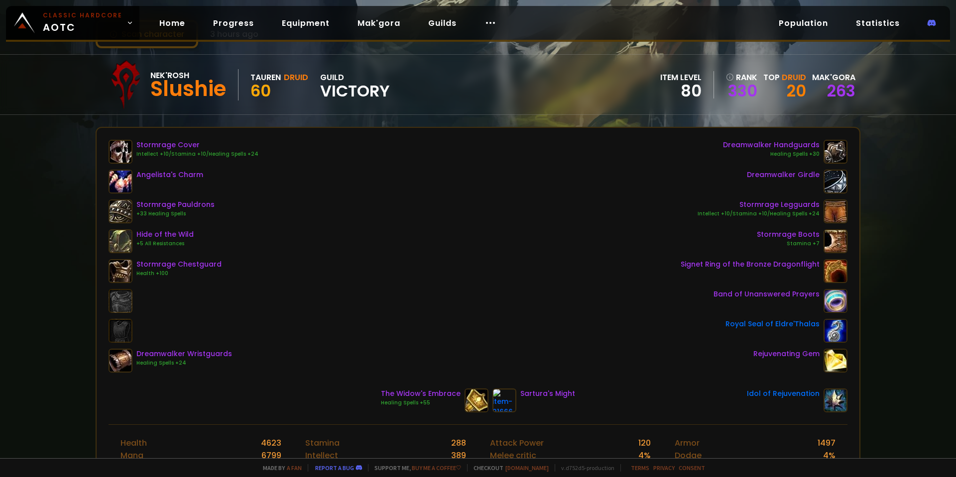 The width and height of the screenshot is (956, 477). Describe the element at coordinates (179, 274) in the screenshot. I see `div: Health +100` at that location.